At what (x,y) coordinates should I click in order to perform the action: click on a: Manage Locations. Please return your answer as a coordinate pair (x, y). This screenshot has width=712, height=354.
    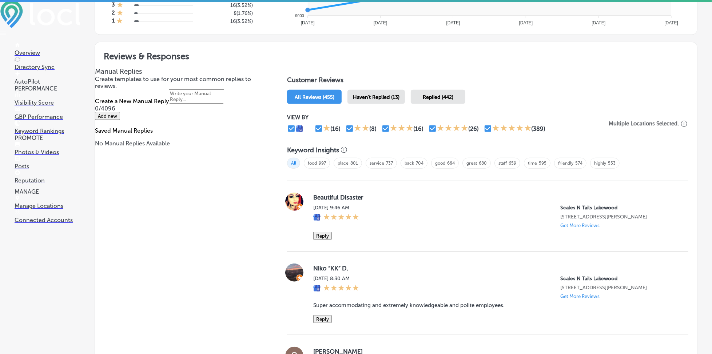
    Looking at the image, I should click on (47, 203).